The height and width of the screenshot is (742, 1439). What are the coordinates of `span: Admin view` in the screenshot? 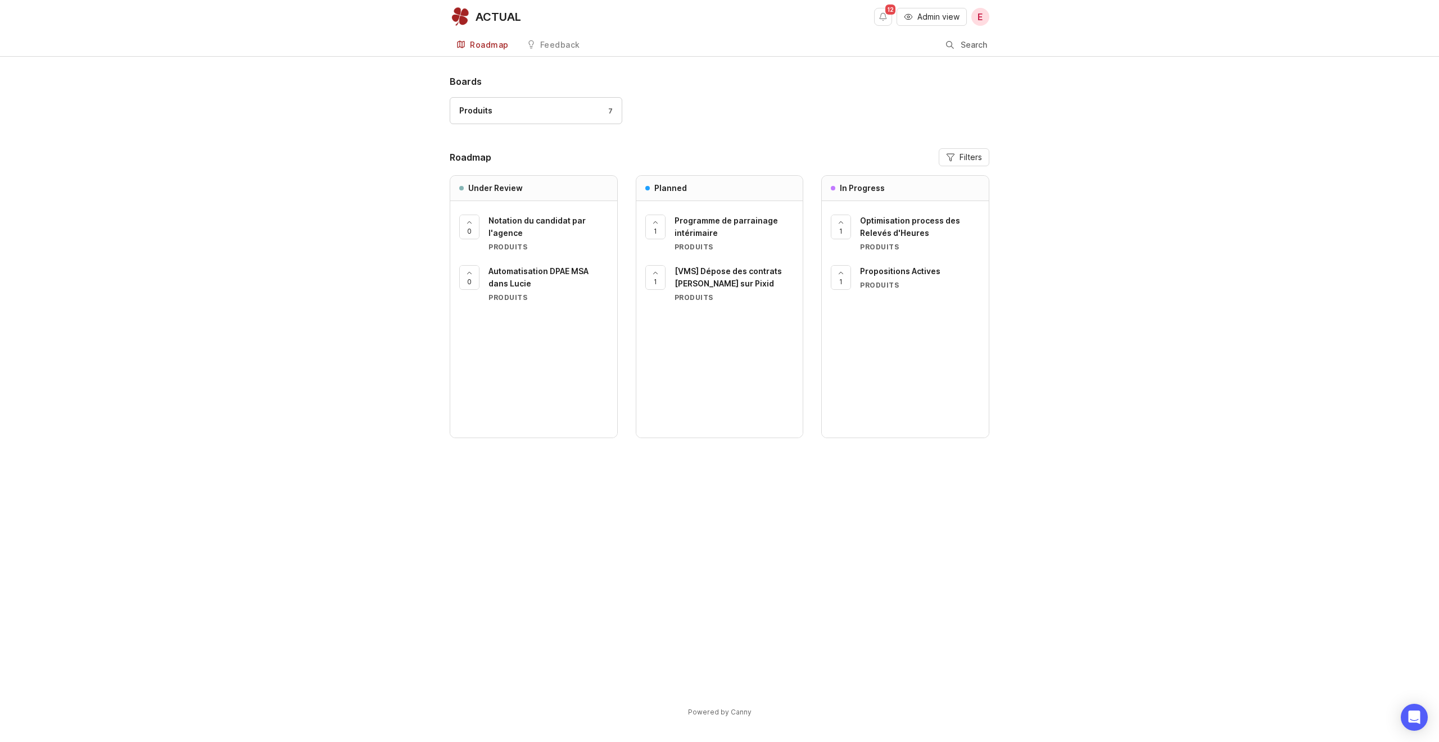 It's located at (938, 17).